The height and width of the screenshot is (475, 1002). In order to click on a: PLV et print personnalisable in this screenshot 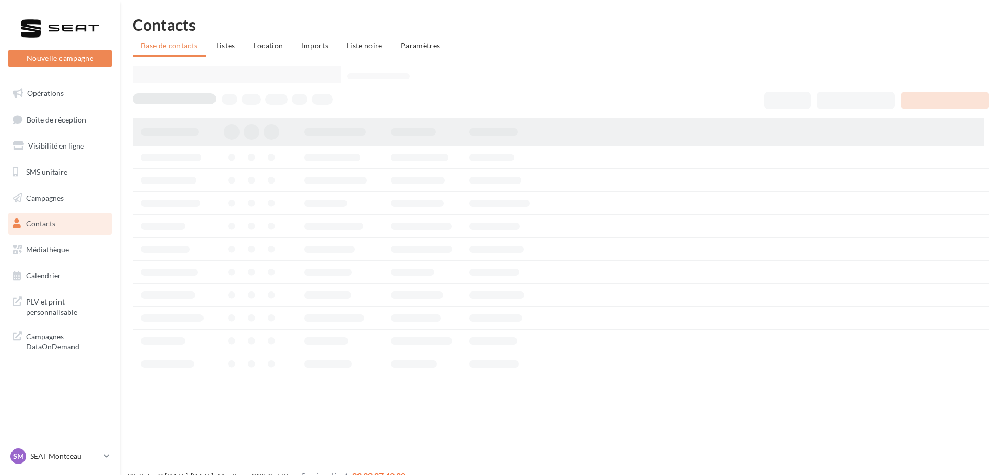, I will do `click(60, 306)`.